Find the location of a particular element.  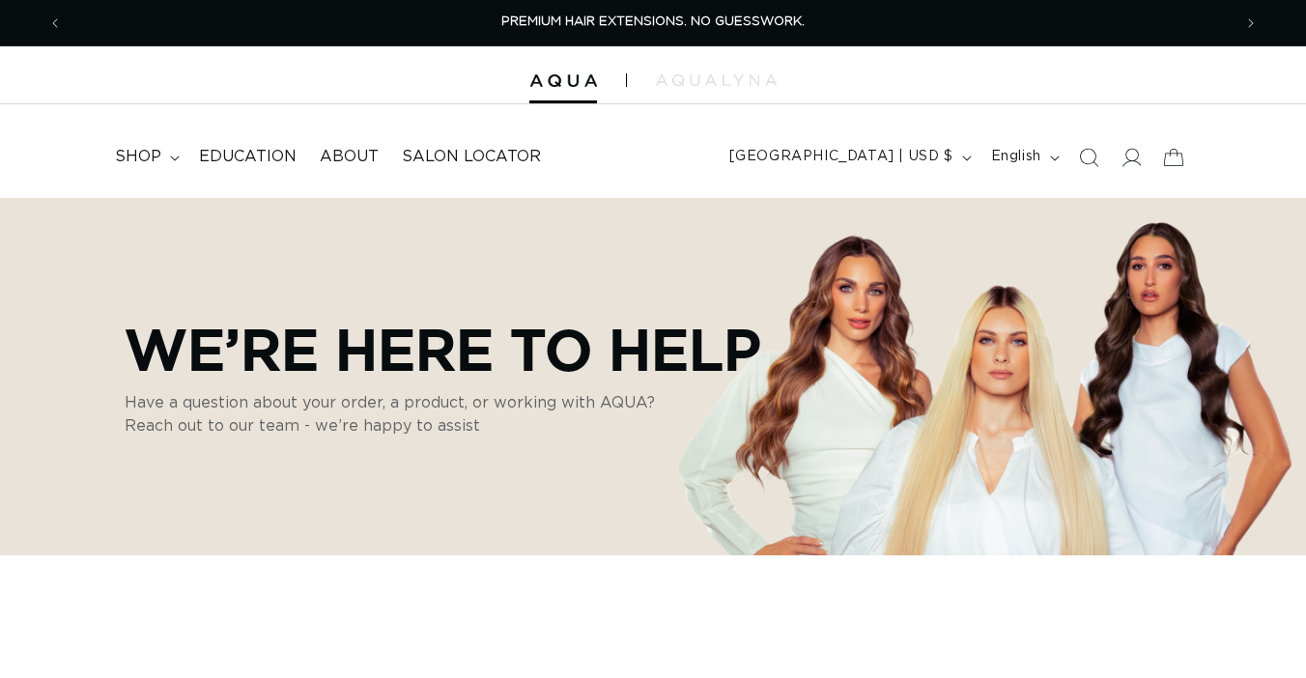

a: About is located at coordinates (349, 157).